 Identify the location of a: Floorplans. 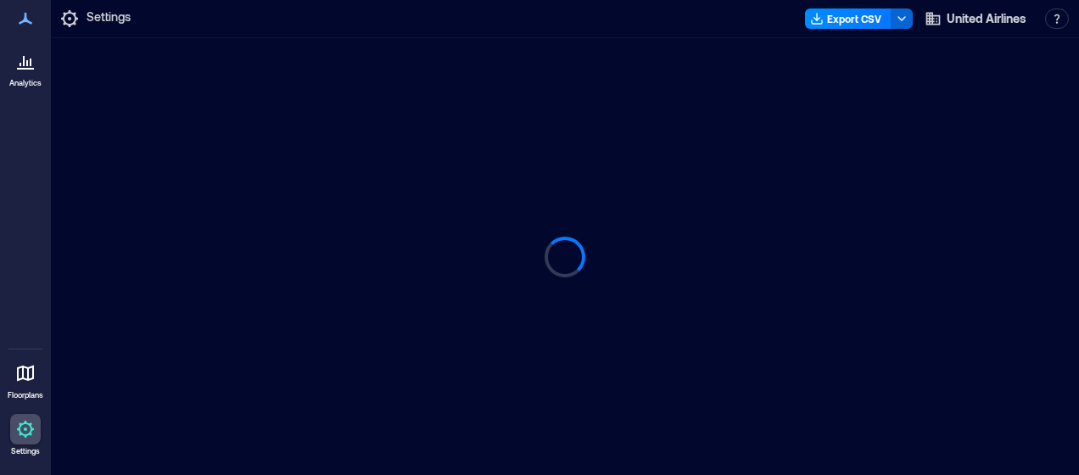
(25, 379).